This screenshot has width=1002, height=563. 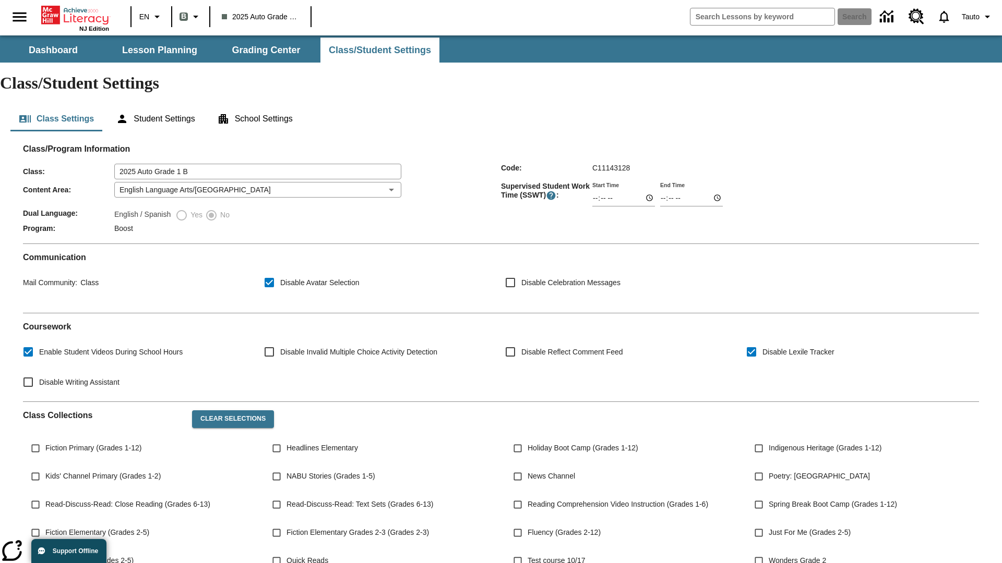 I want to click on label: Start Time, so click(x=605, y=185).